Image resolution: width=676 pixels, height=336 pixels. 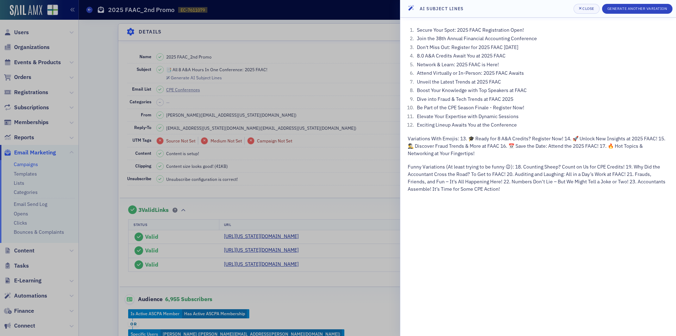 What do you see at coordinates (538, 178) in the screenshot?
I see `p: Funny Variations (At least trying to be funny 😉): 18. Counting Sheep? Count on Us for CPE Credits...` at bounding box center [538, 178].